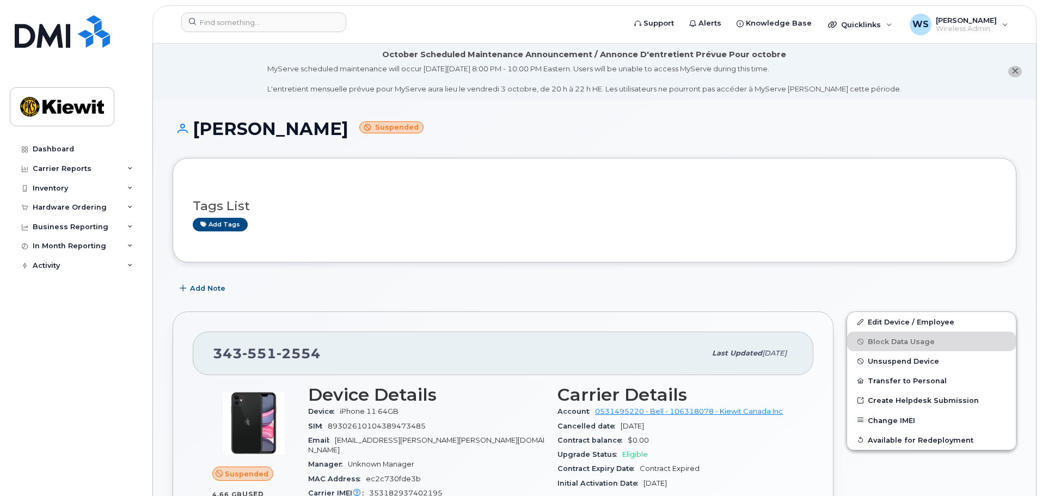 Image resolution: width=1042 pixels, height=496 pixels. What do you see at coordinates (377, 426) in the screenshot?
I see `span: 89302610104389473485` at bounding box center [377, 426].